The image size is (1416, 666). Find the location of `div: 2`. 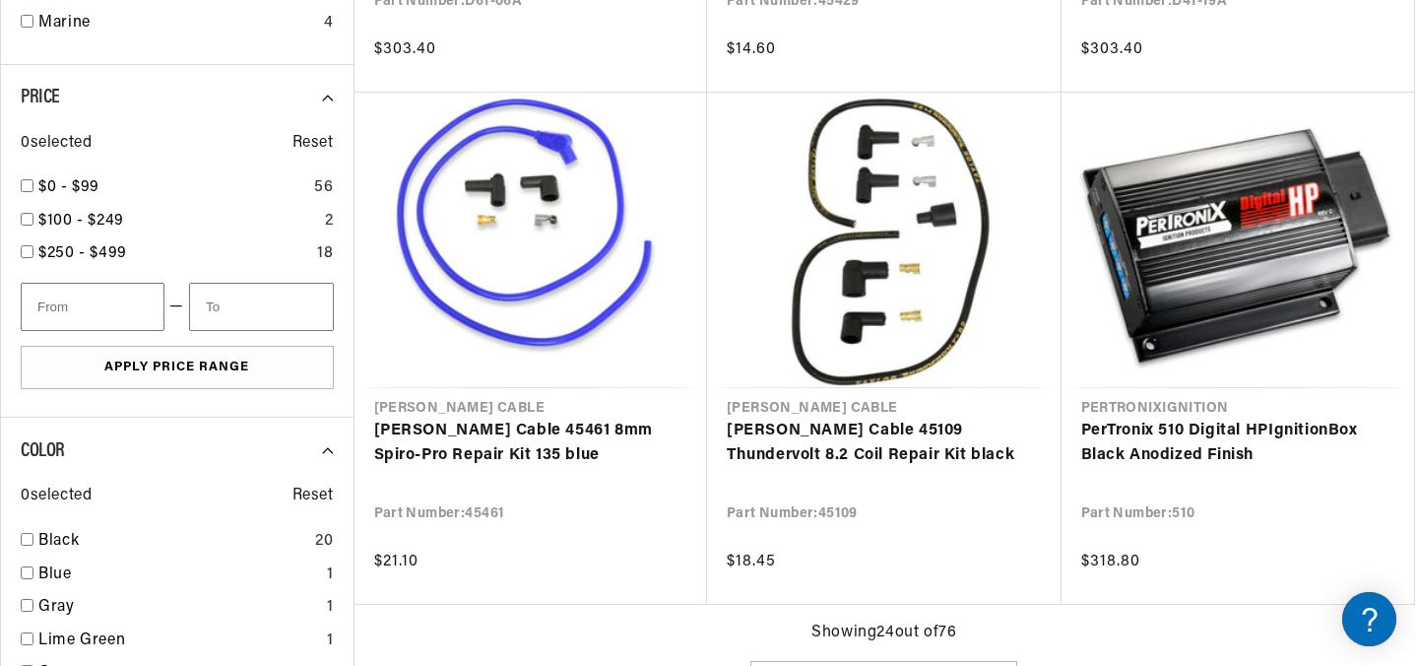

div: 2 is located at coordinates (329, 222).